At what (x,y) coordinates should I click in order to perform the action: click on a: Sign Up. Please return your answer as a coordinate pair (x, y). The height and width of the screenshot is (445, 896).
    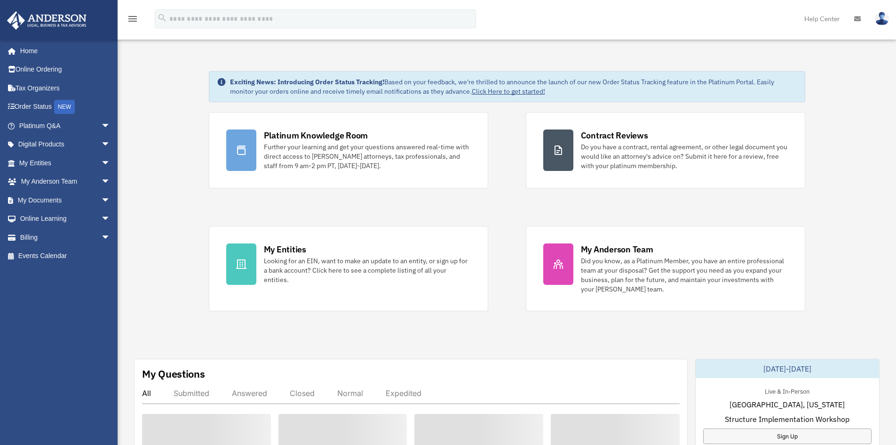
    Looking at the image, I should click on (788, 436).